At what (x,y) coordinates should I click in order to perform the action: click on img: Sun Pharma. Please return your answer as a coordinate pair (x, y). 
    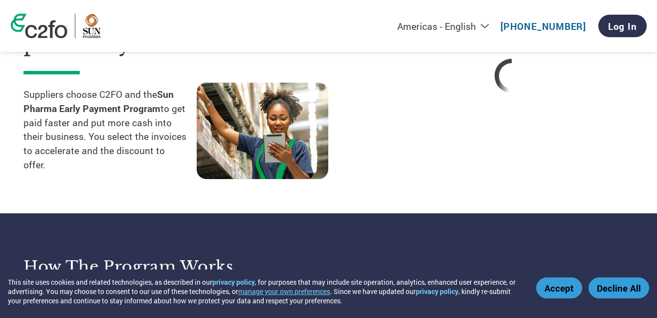
    Looking at the image, I should click on (91, 26).